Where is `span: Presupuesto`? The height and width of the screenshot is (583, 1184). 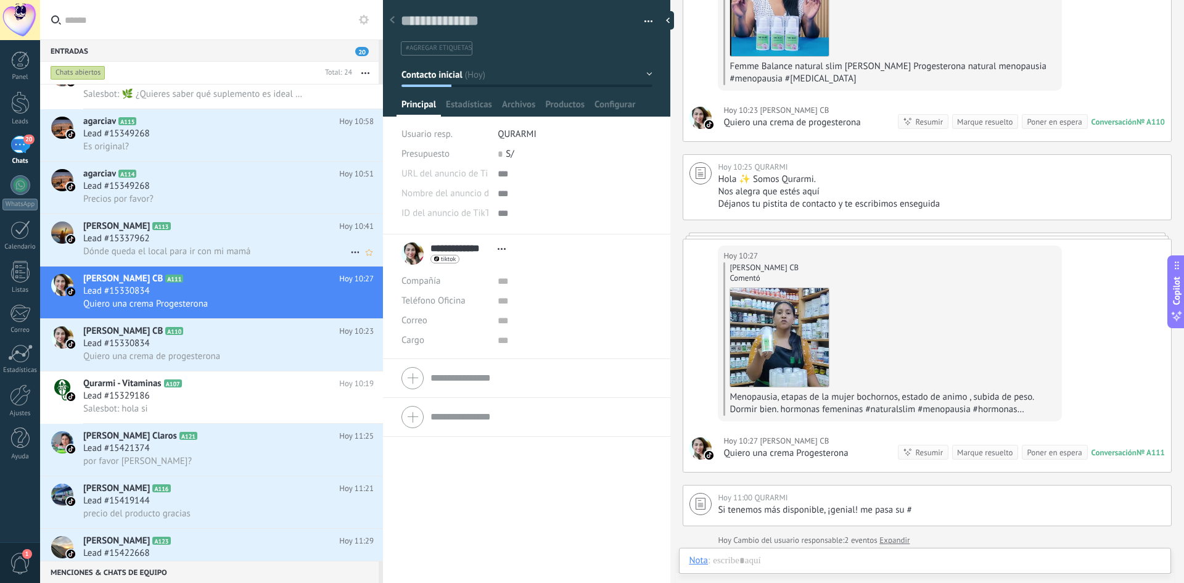 span: Presupuesto is located at coordinates (426, 154).